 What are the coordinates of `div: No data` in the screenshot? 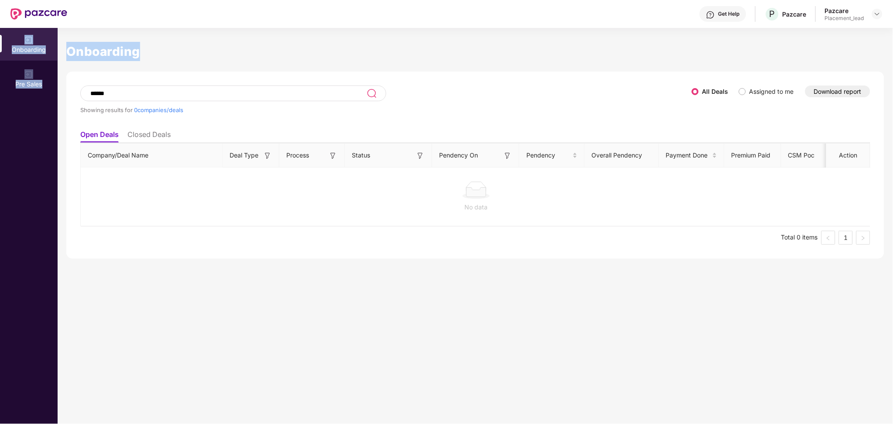 It's located at (476, 207).